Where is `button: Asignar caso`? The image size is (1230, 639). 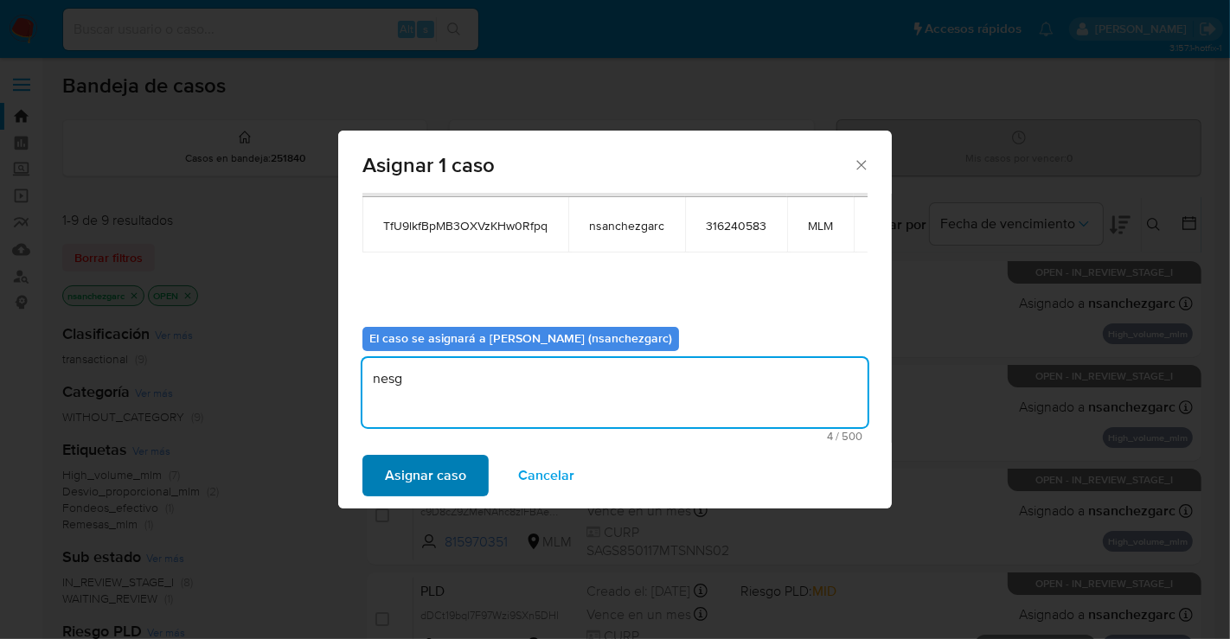 button: Asignar caso is located at coordinates (426, 476).